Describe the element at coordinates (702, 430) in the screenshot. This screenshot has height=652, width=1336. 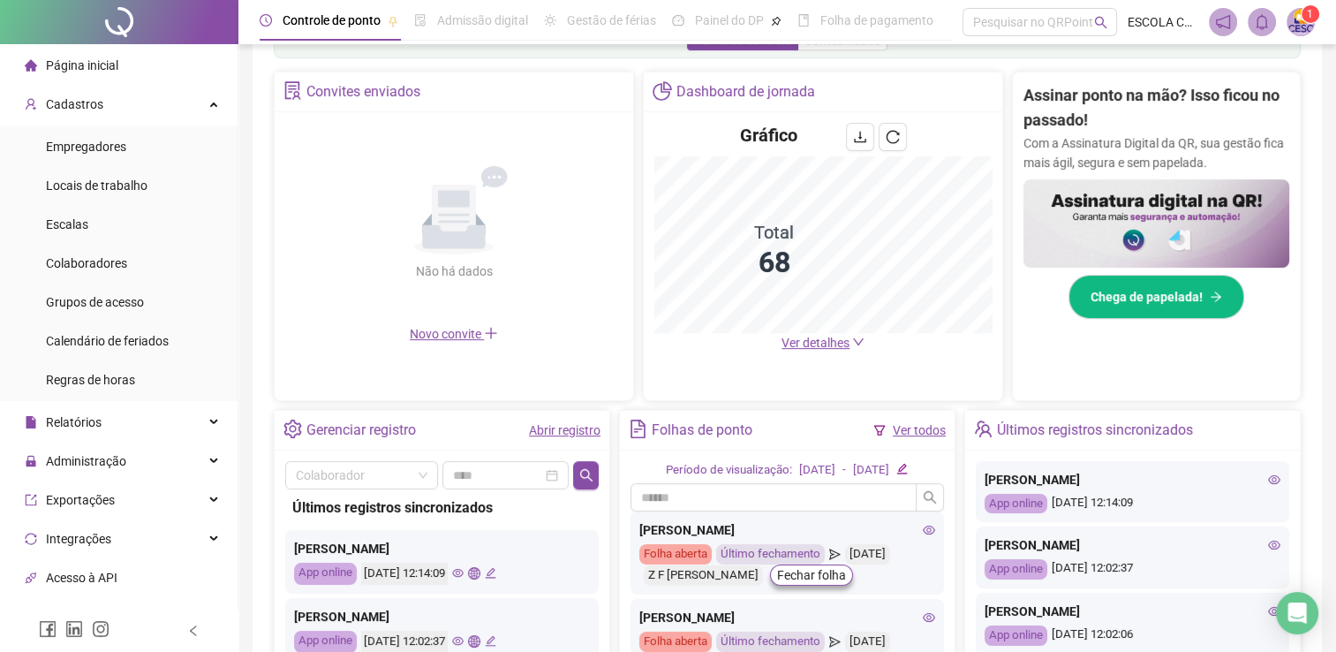
I see `div: Folhas de ponto` at that location.